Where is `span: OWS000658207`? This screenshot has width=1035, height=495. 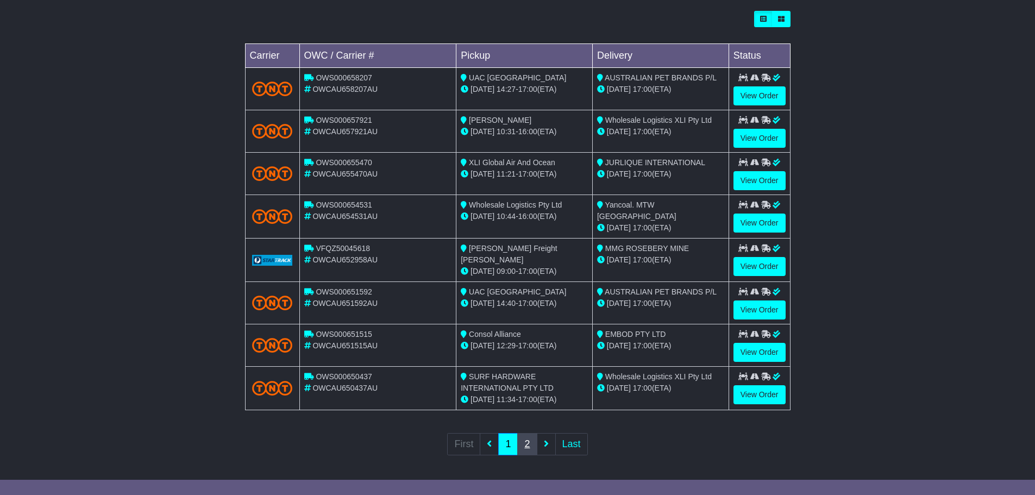
span: OWS000658207 is located at coordinates (344, 78).